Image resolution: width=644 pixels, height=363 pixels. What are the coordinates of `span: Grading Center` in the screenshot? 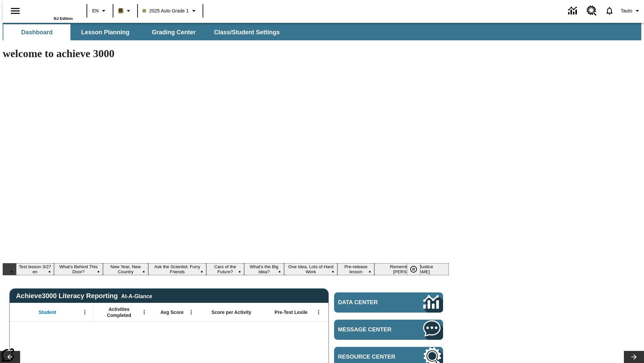 It's located at (174, 32).